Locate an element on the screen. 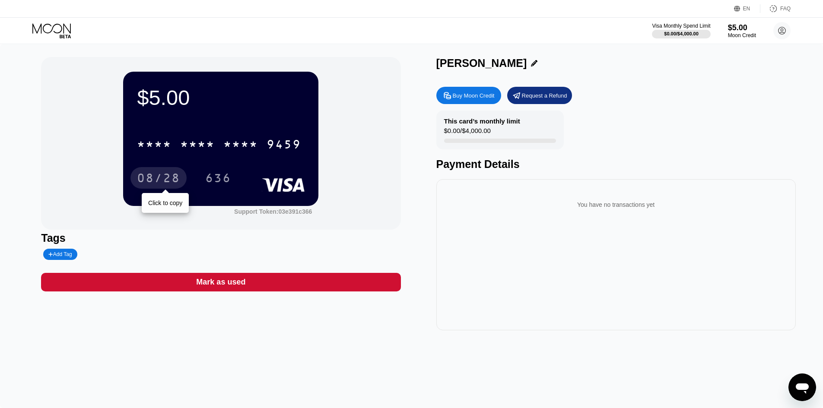 The width and height of the screenshot is (823, 408). div: Tags is located at coordinates (221, 238).